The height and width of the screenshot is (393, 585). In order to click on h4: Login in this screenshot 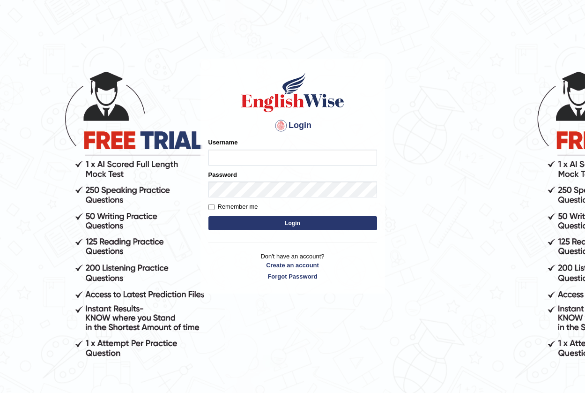, I will do `click(293, 126)`.